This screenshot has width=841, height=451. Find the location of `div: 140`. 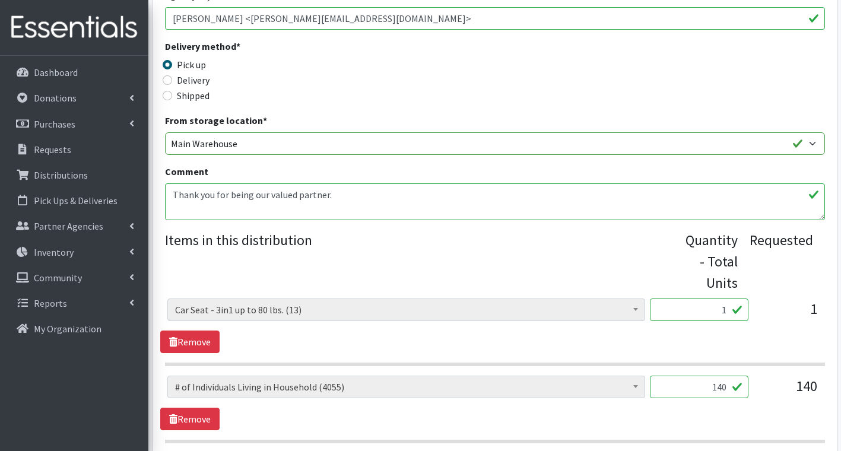

div: 140 is located at coordinates (788, 392).